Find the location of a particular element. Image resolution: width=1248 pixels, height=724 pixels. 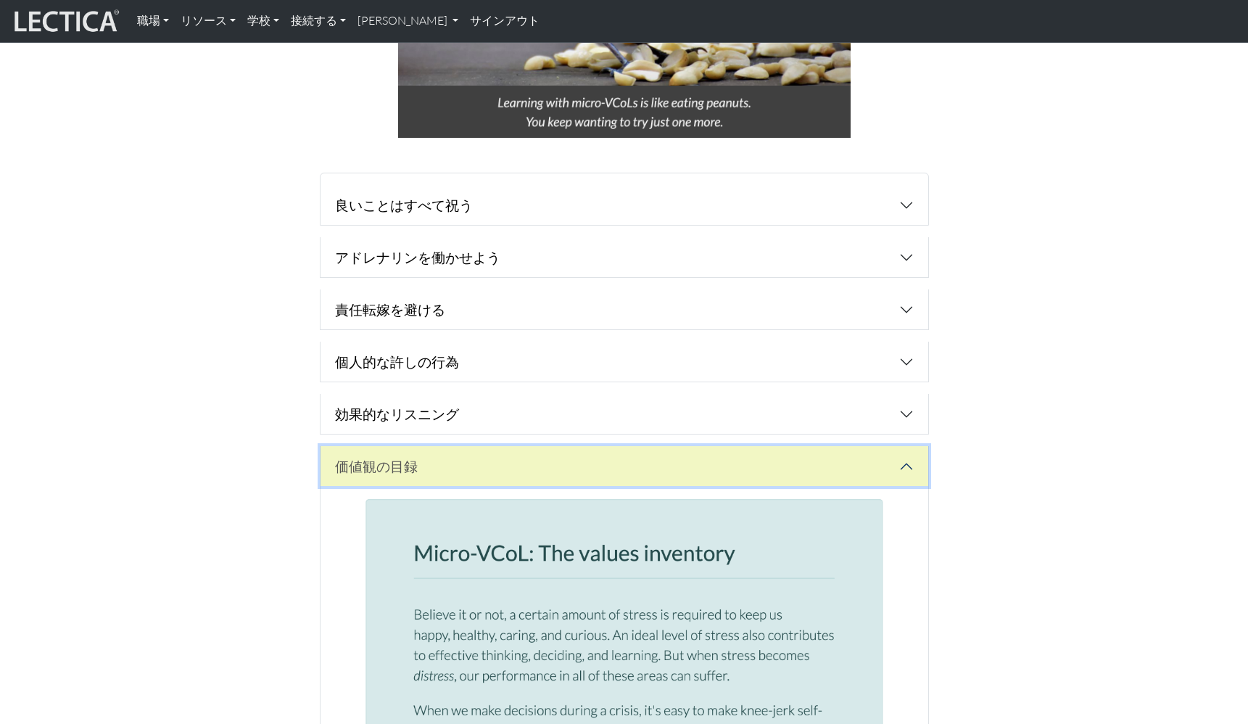

font: 個人的な許しの行為 is located at coordinates (397, 361).